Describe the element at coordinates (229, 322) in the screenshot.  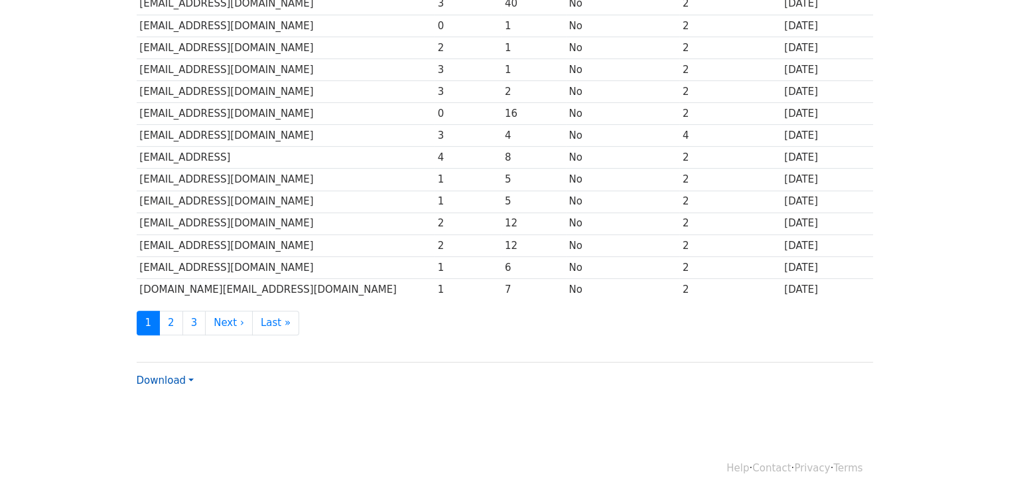
I see `a: Next ›` at that location.